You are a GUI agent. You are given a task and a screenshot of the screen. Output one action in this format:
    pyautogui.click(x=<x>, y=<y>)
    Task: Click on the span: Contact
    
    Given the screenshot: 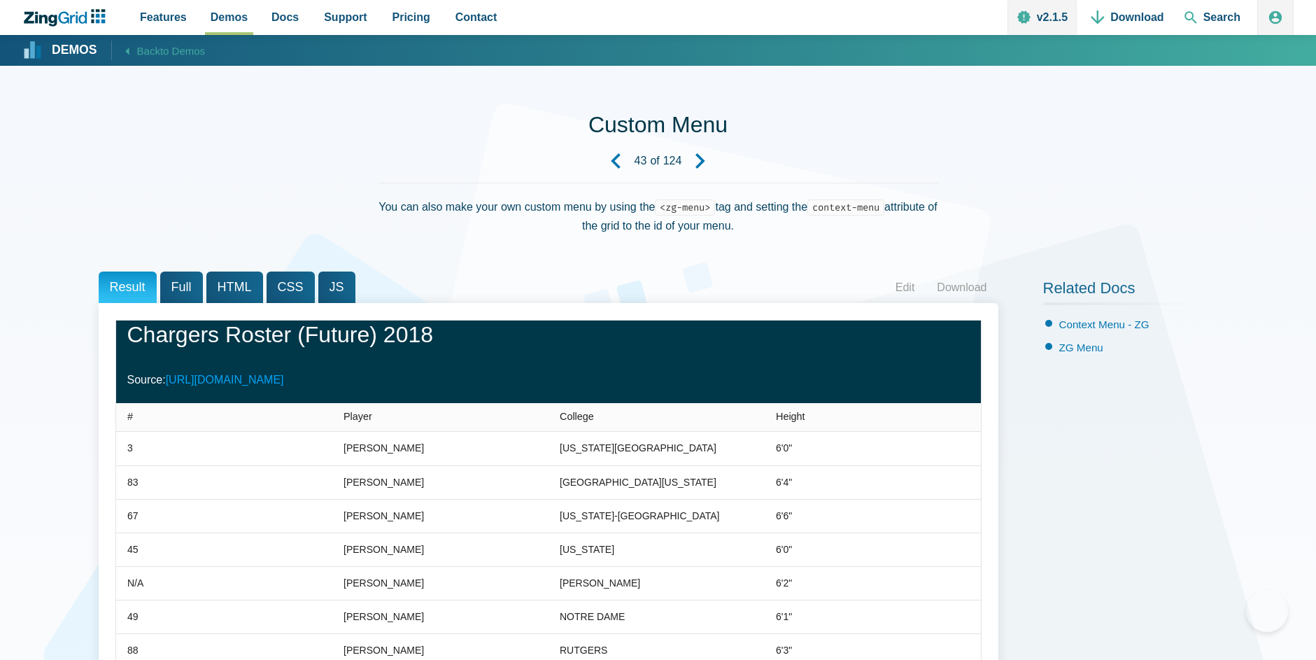 What is the action you would take?
    pyautogui.click(x=476, y=17)
    